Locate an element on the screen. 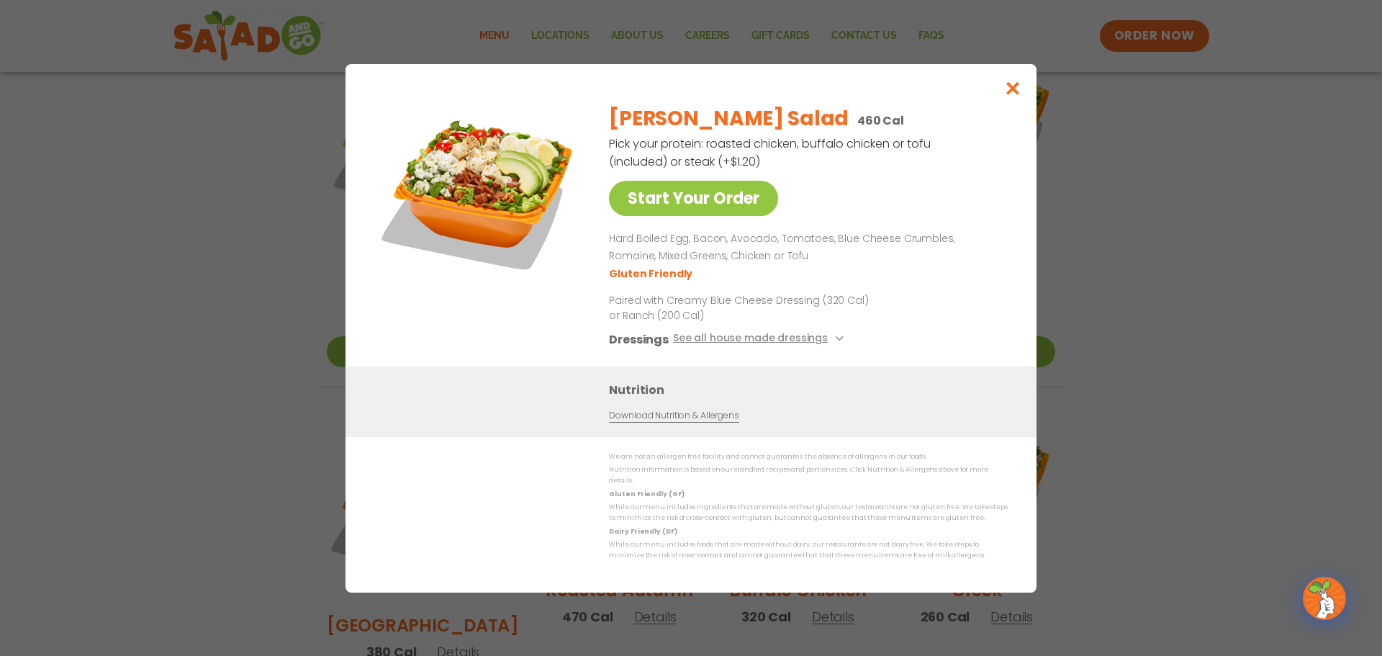 The width and height of the screenshot is (1382, 656). h3: Nutrition is located at coordinates (812, 389).